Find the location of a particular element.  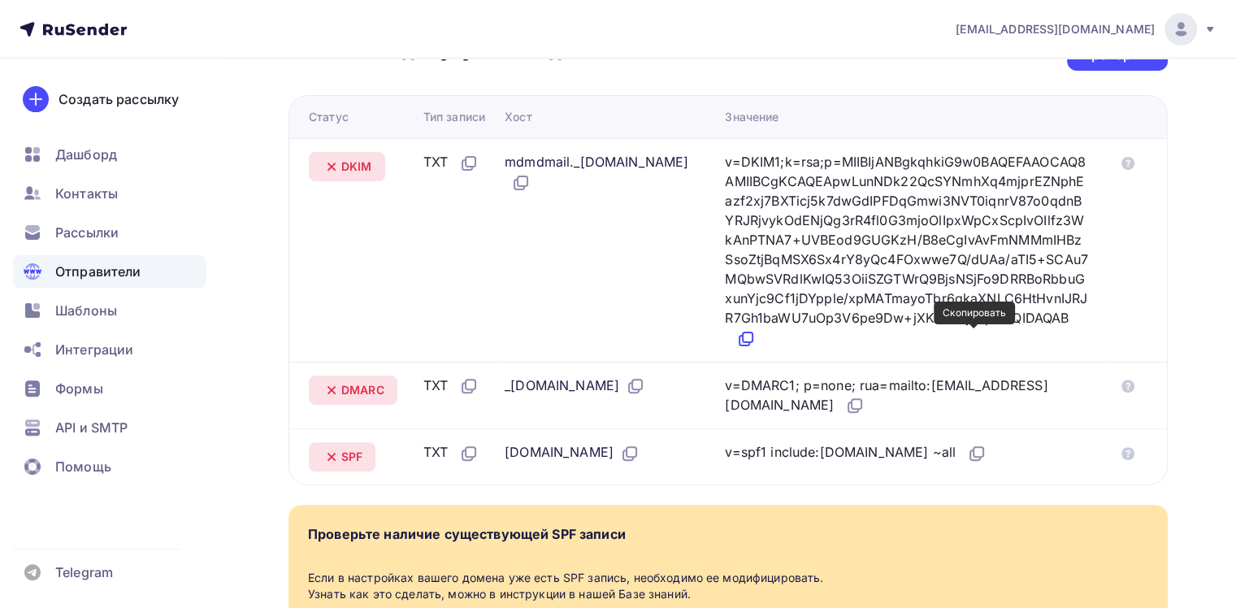

span: Формы is located at coordinates (79, 388).